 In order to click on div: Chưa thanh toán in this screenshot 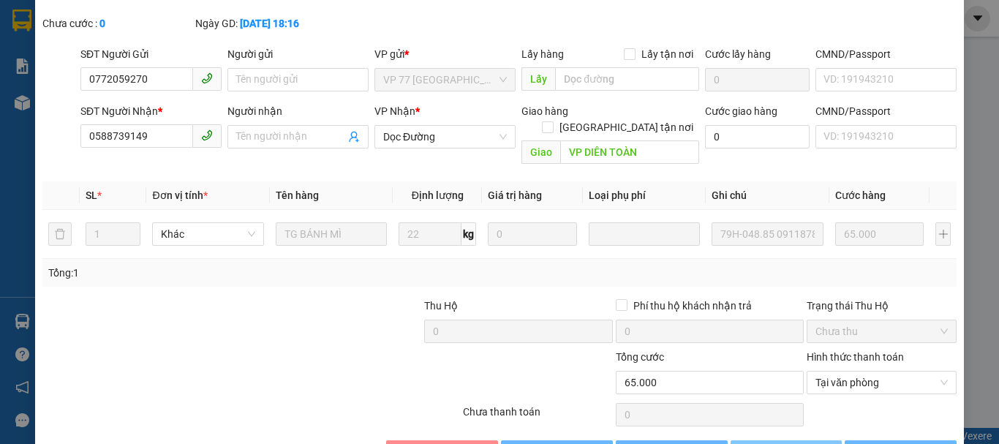, I will do `click(537, 416)`.